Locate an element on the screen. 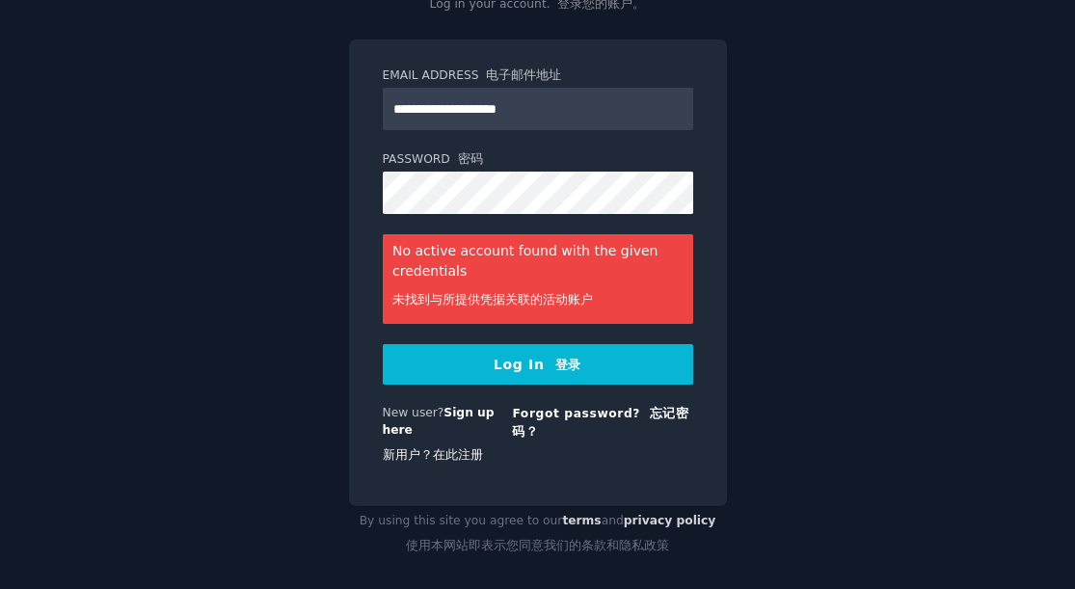 The height and width of the screenshot is (589, 1075). a: Forgot password? 忘记密码？ is located at coordinates (600, 422).